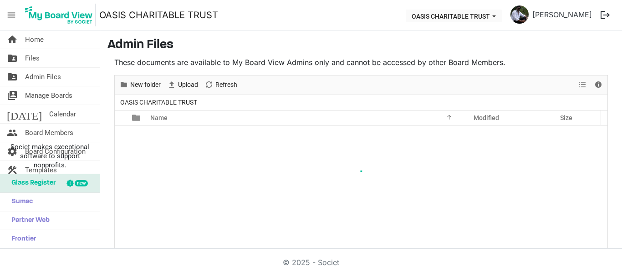  What do you see at coordinates (605, 15) in the screenshot?
I see `button: logout` at bounding box center [605, 15].